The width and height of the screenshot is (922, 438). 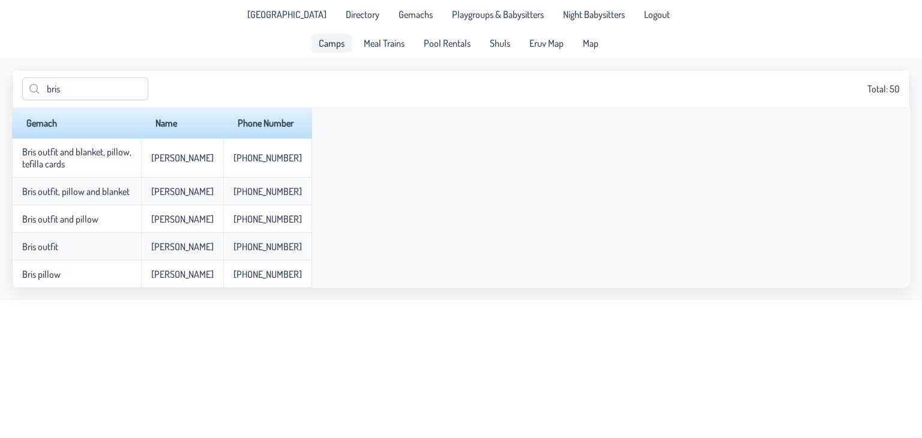 I want to click on li: Map, so click(x=591, y=43).